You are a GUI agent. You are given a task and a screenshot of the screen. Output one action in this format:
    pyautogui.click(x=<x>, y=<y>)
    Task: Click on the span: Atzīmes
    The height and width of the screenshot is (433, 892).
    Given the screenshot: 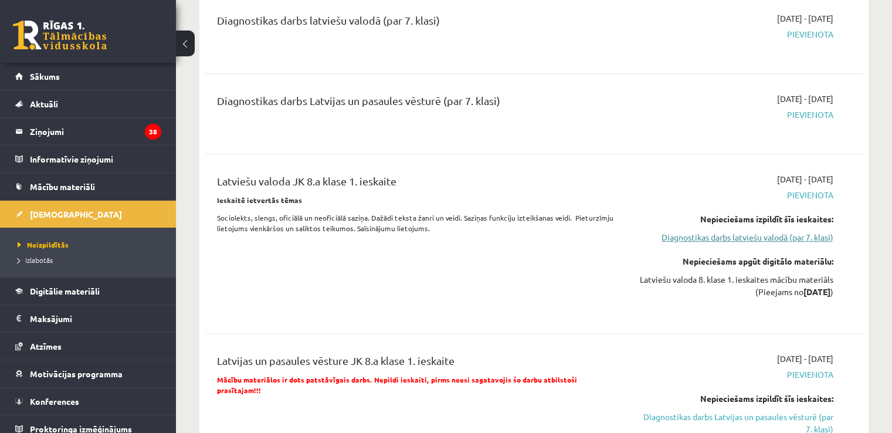 What is the action you would take?
    pyautogui.click(x=46, y=346)
    